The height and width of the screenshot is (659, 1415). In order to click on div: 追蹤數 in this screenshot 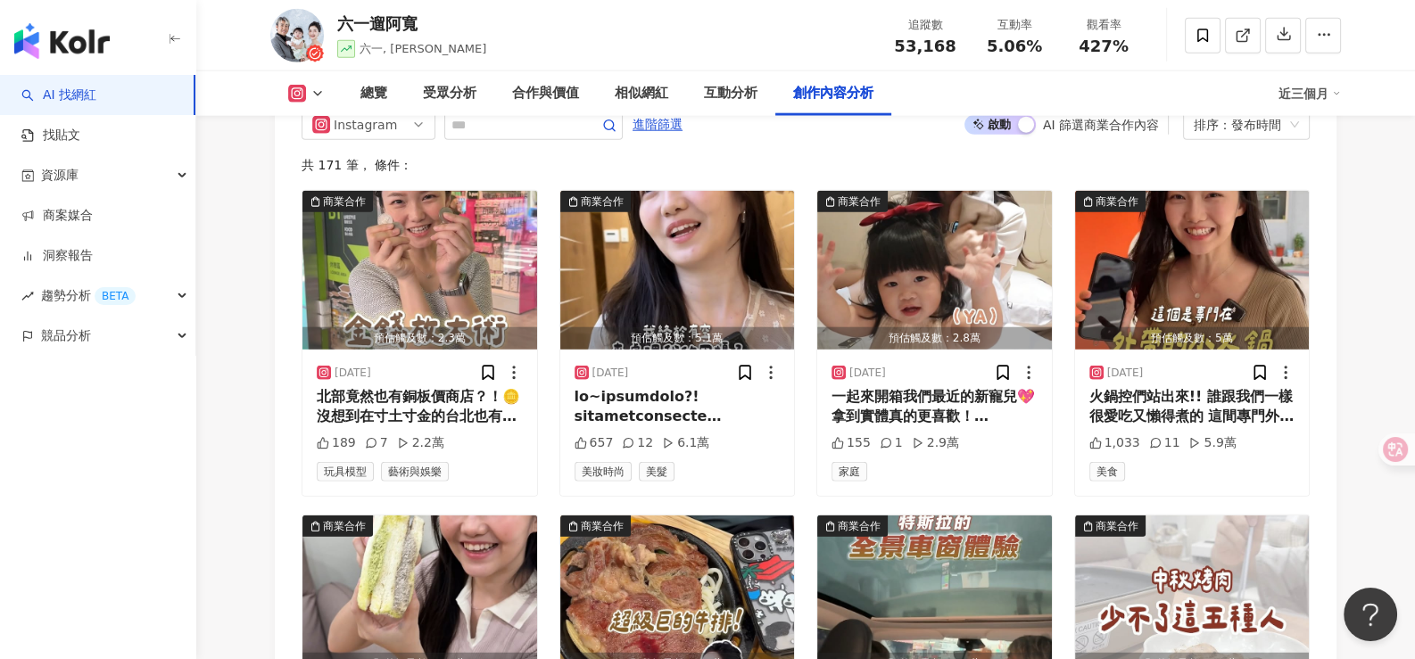, I will do `click(925, 25)`.